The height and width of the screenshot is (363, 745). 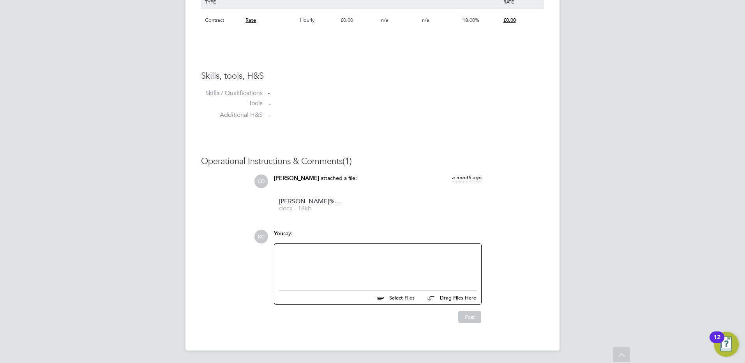 I want to click on div: £0.00, so click(x=359, y=20).